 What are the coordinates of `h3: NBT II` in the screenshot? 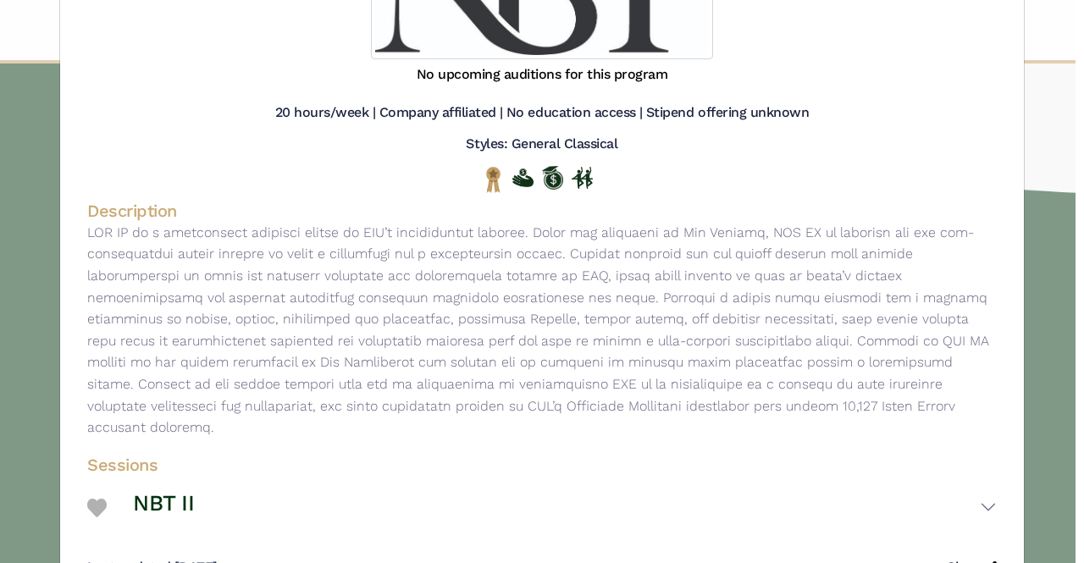 It's located at (163, 504).